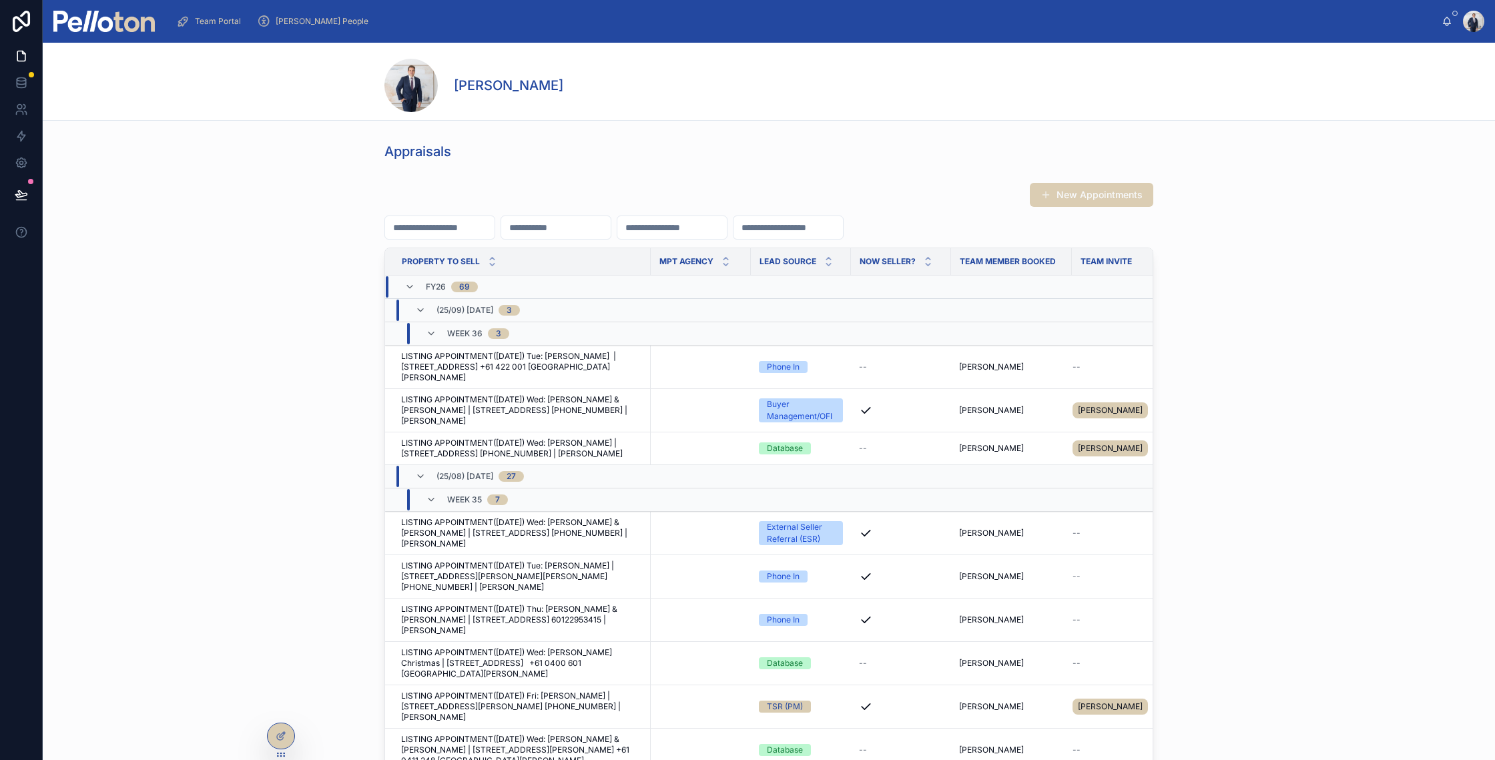  Describe the element at coordinates (218, 21) in the screenshot. I see `span: Team Portal` at that location.